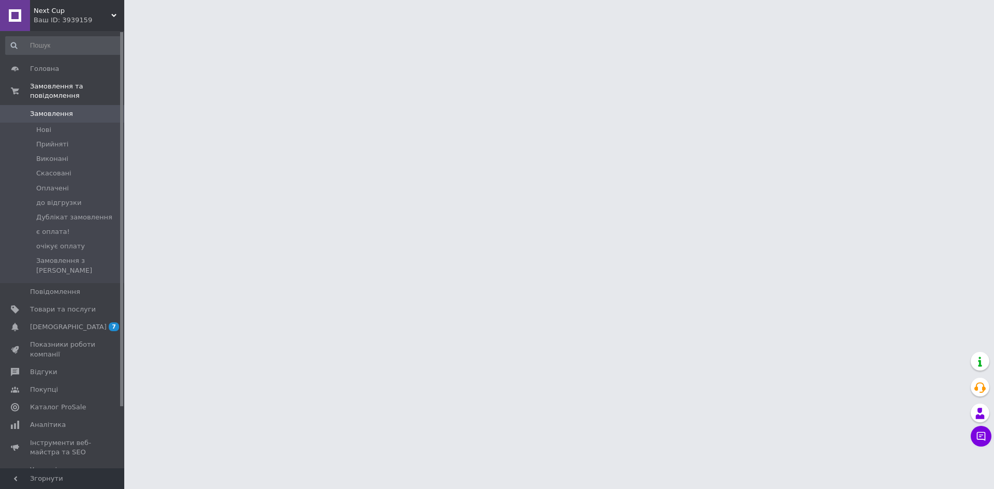 The height and width of the screenshot is (489, 994). I want to click on span: Next Cup, so click(72, 11).